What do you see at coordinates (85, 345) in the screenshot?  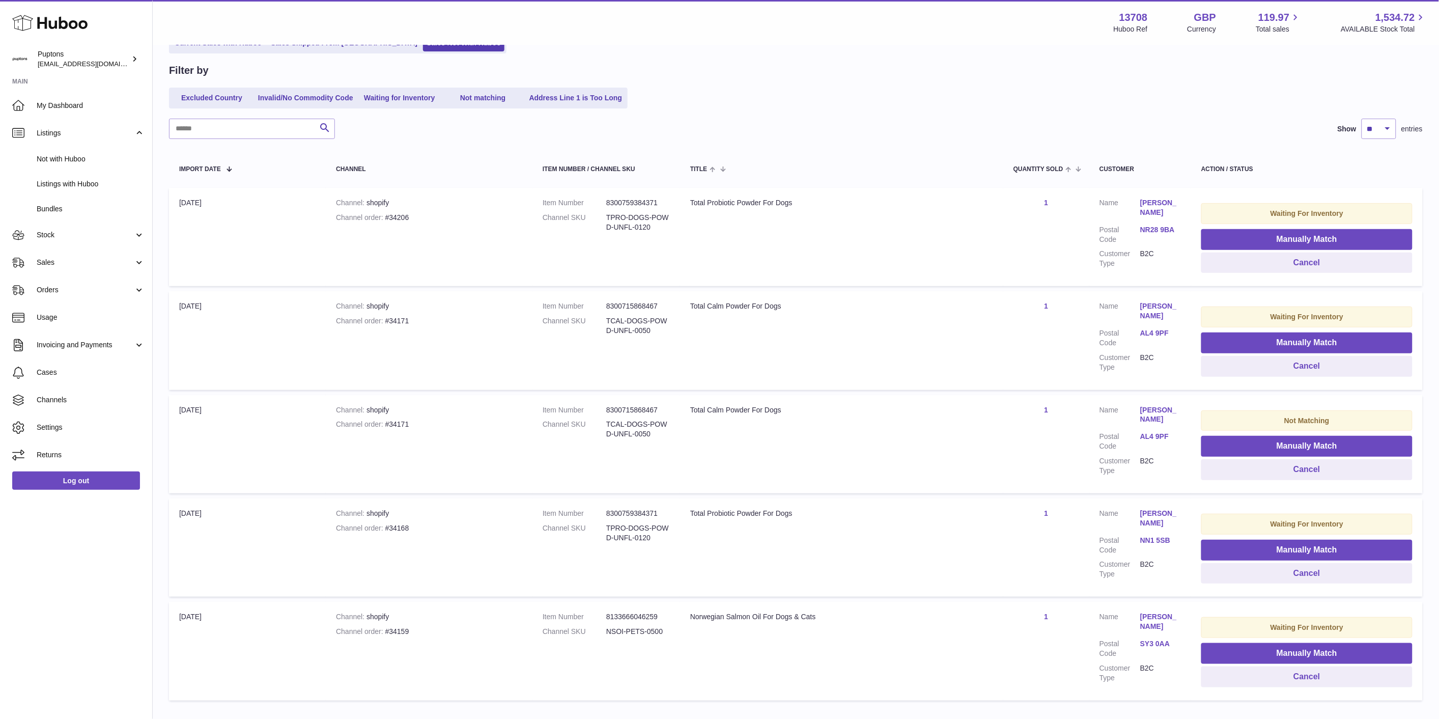 I see `span: Invoicing and Payments` at bounding box center [85, 345].